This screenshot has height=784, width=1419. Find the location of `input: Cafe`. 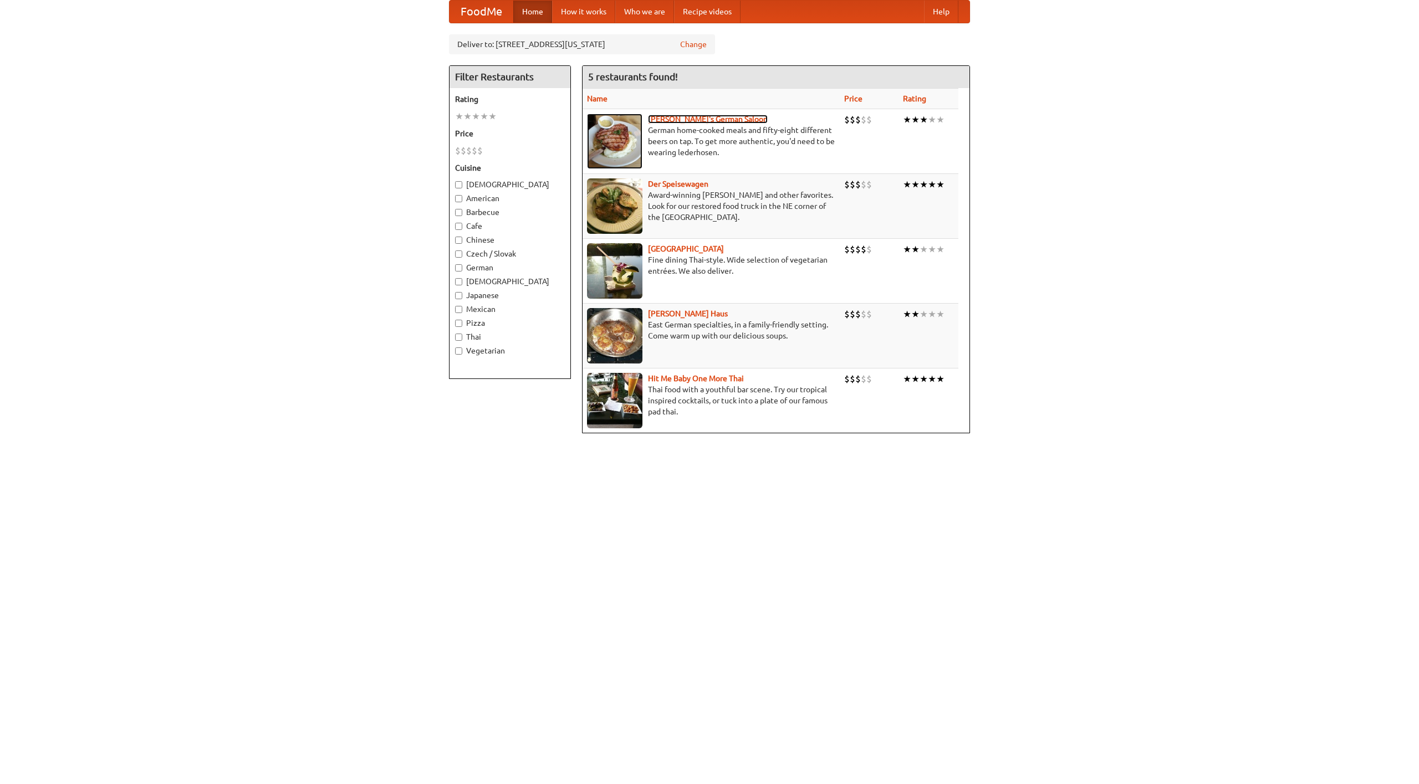

input: Cafe is located at coordinates (458, 226).